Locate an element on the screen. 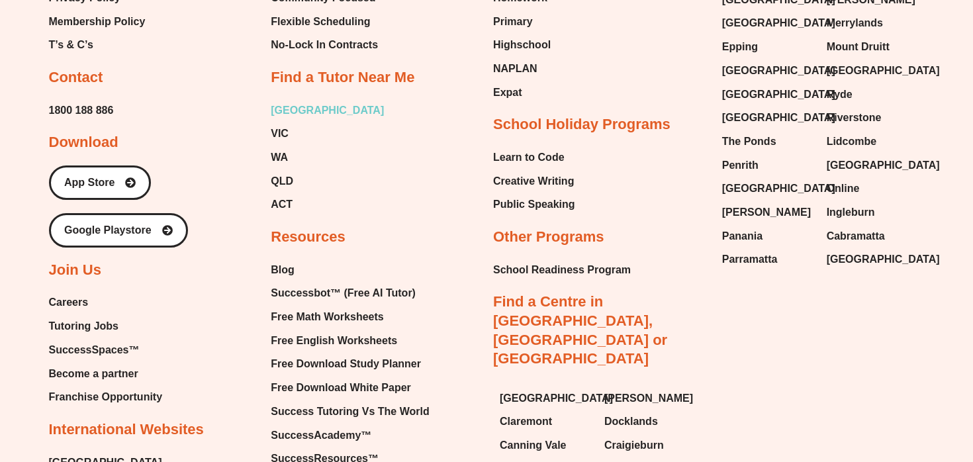  span: Google Playstore is located at coordinates (108, 230).